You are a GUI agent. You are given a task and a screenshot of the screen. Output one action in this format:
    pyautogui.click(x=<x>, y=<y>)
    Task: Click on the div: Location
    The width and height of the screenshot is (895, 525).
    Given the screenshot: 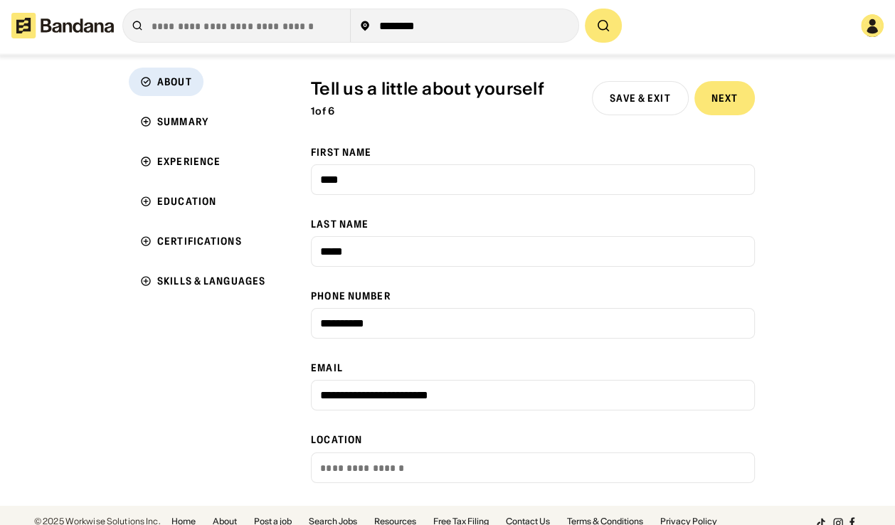 What is the action you would take?
    pyautogui.click(x=533, y=440)
    